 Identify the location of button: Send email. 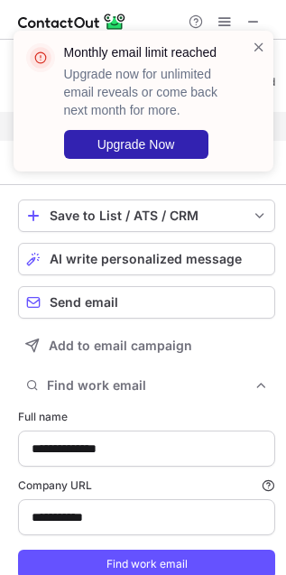
(146, 303).